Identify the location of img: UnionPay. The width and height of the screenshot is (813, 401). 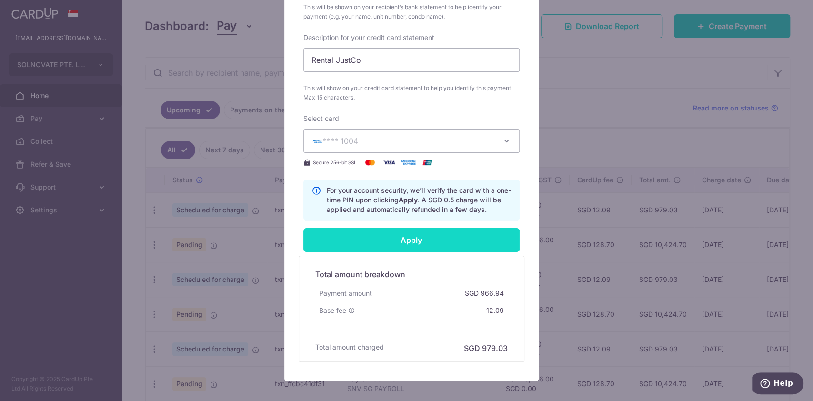
(427, 162).